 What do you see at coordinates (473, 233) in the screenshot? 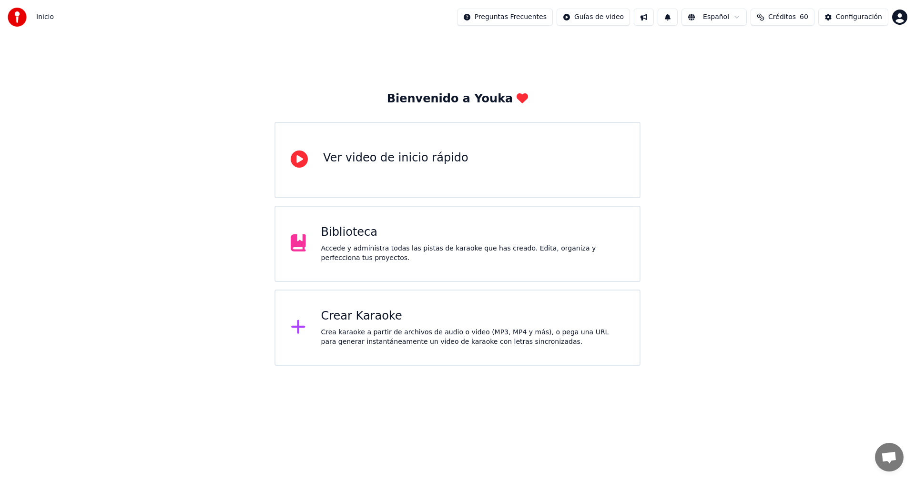
I see `div: Biblioteca` at bounding box center [473, 233].